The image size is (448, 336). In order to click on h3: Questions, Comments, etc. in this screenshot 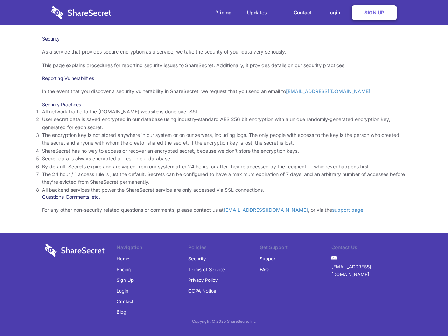, I will do `click(224, 197)`.